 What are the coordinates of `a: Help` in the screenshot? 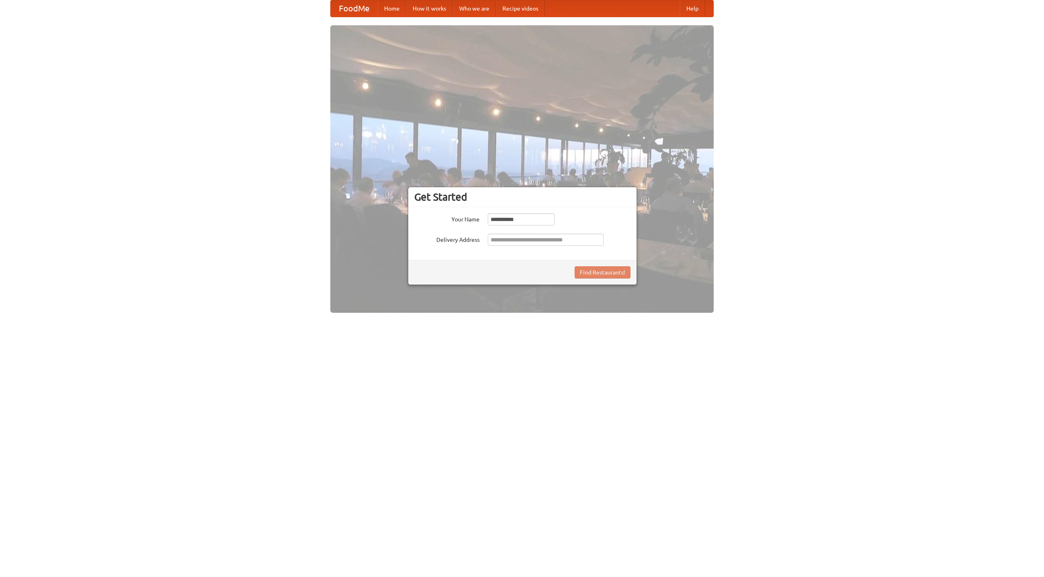 It's located at (693, 9).